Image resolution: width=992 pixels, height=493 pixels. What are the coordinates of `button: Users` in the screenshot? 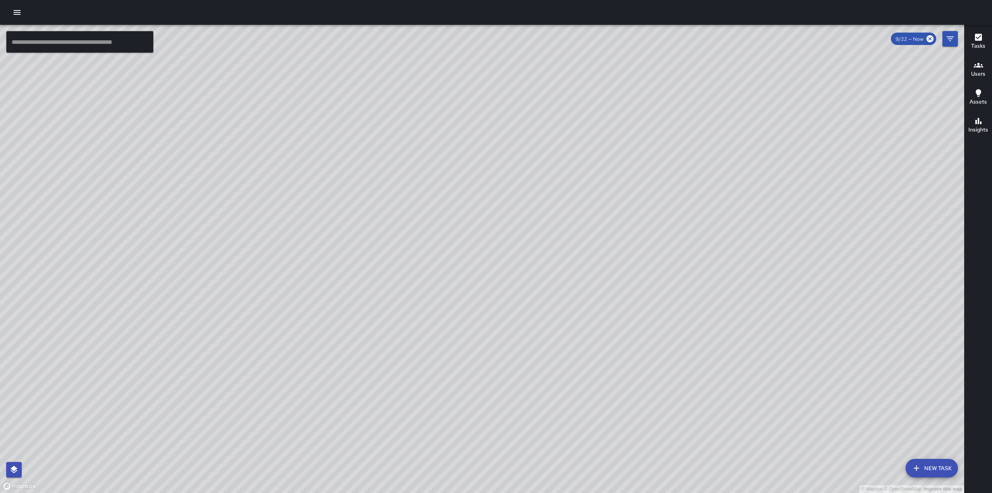 It's located at (978, 70).